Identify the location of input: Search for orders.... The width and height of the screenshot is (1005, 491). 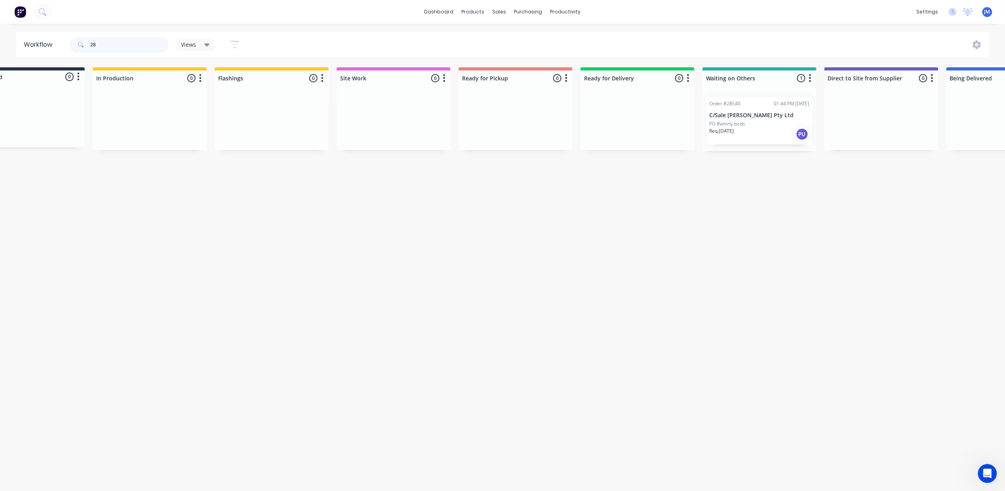
(129, 45).